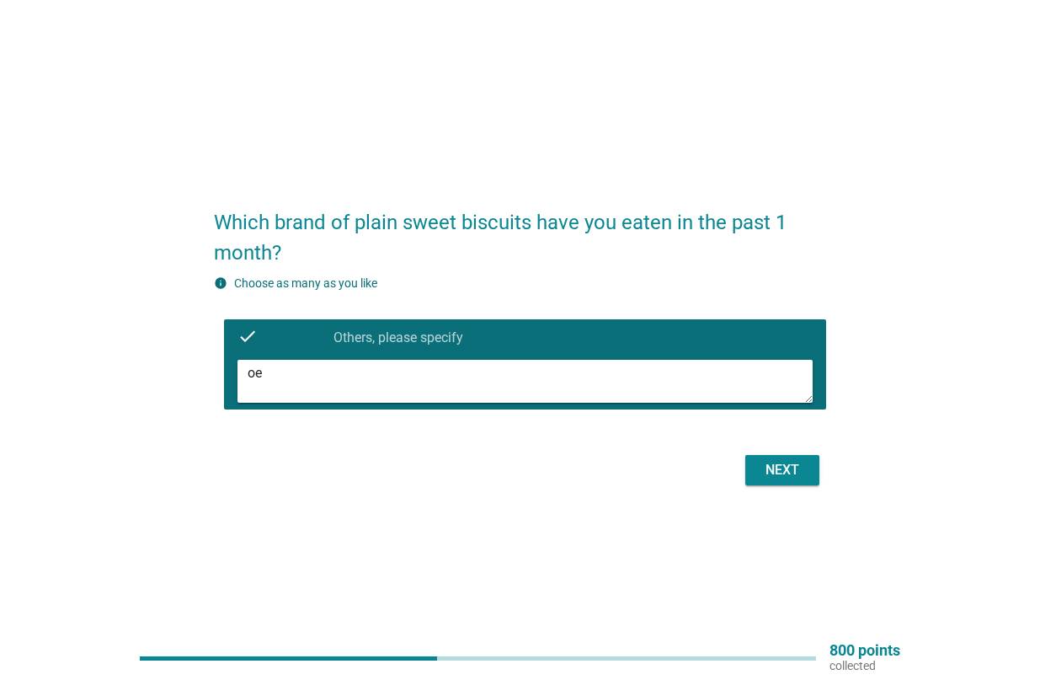  Describe the element at coordinates (398, 338) in the screenshot. I see `label: Others, please specify` at that location.